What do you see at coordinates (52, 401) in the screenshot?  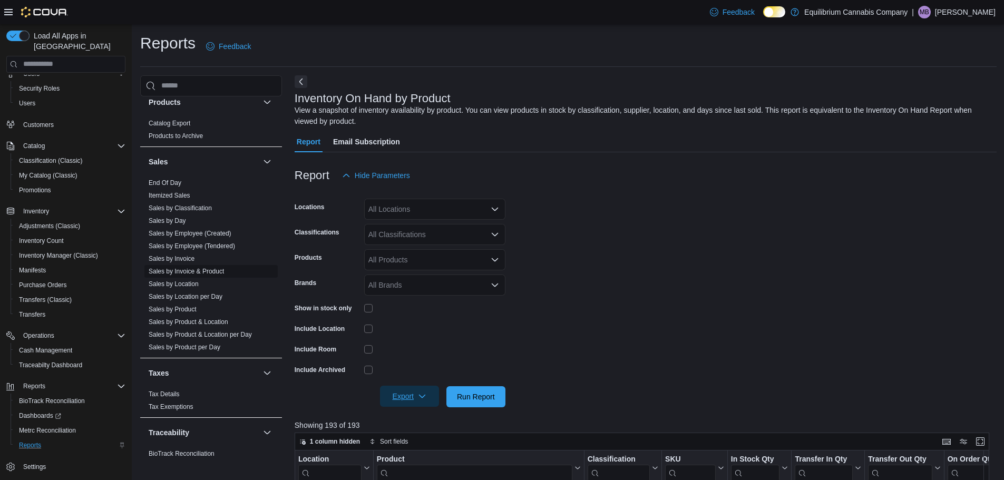 I see `span: BioTrack Reconciliation` at bounding box center [52, 401].